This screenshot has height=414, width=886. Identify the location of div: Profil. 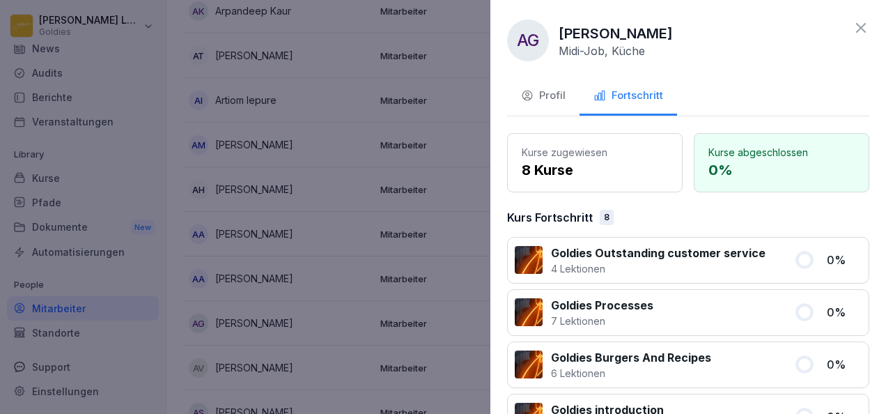
(543, 95).